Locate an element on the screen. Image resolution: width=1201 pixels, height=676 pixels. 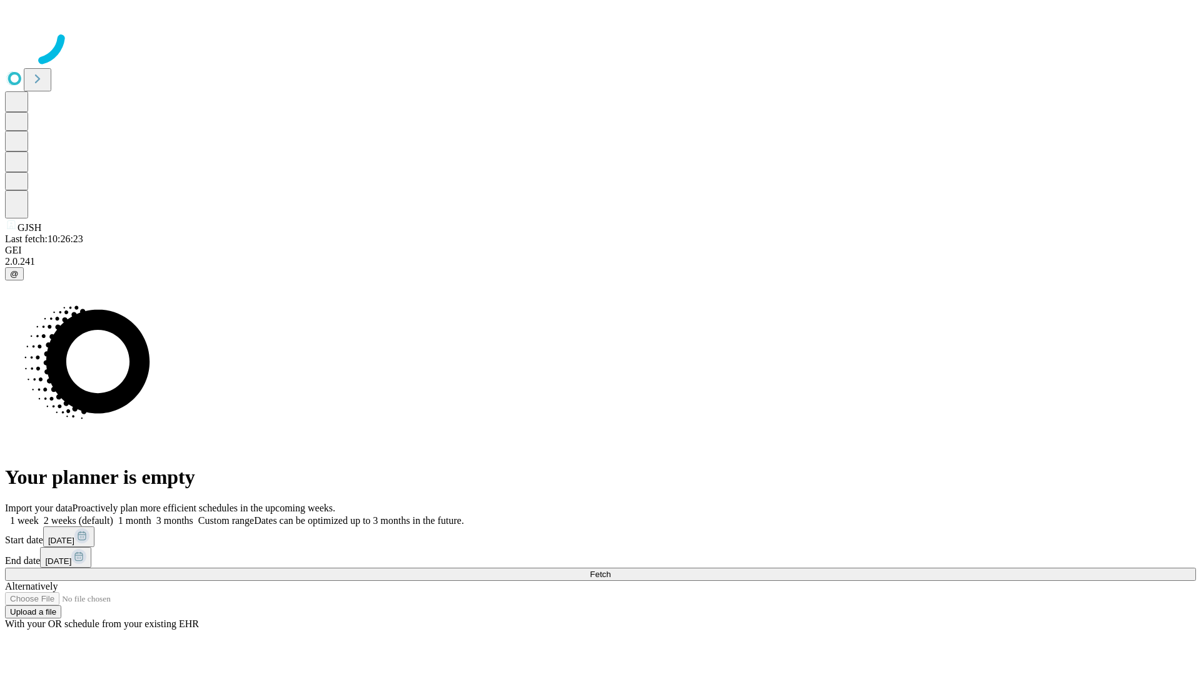
span: Alternatively is located at coordinates (31, 586).